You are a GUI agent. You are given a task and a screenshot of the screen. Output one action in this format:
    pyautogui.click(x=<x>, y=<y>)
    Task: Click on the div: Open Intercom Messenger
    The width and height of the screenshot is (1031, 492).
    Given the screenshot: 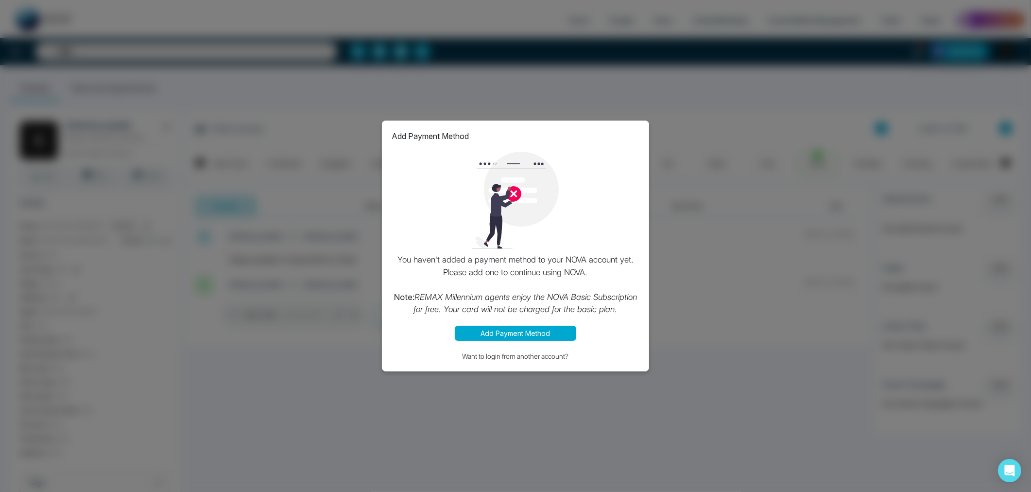 What is the action you would take?
    pyautogui.click(x=1010, y=470)
    